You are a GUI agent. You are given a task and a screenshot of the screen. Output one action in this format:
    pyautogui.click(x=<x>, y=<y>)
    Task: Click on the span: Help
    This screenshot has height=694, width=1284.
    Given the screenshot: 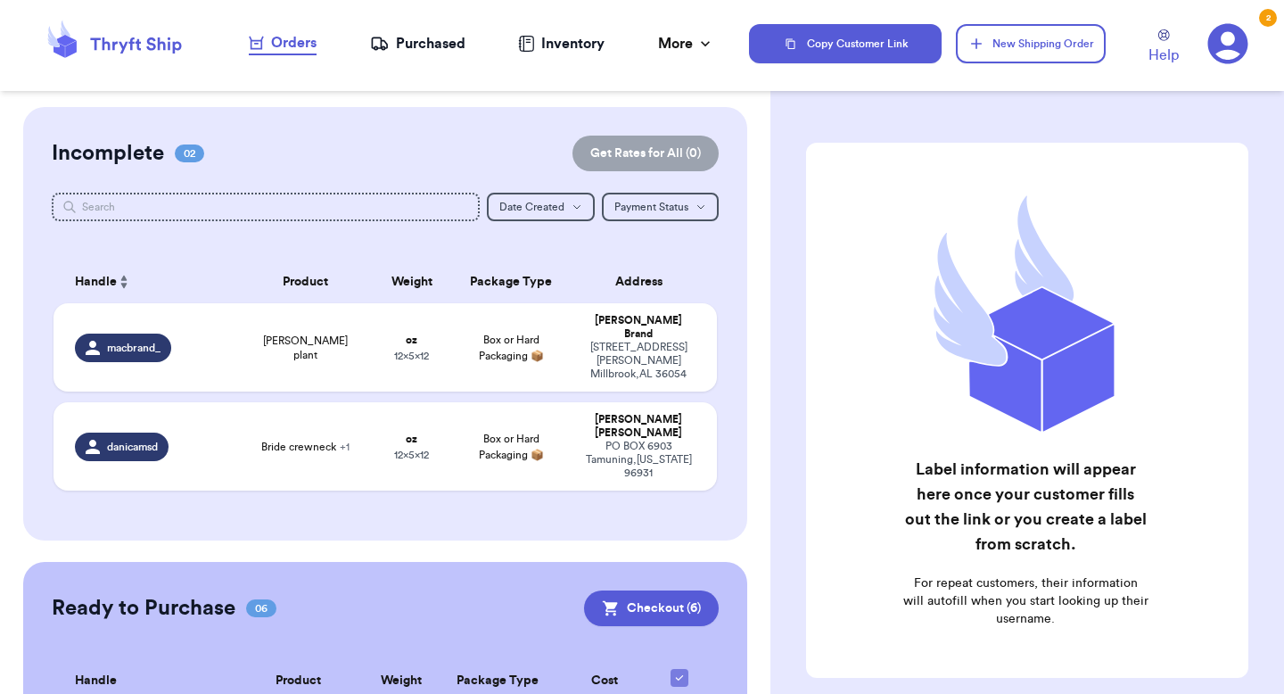 What is the action you would take?
    pyautogui.click(x=1163, y=55)
    